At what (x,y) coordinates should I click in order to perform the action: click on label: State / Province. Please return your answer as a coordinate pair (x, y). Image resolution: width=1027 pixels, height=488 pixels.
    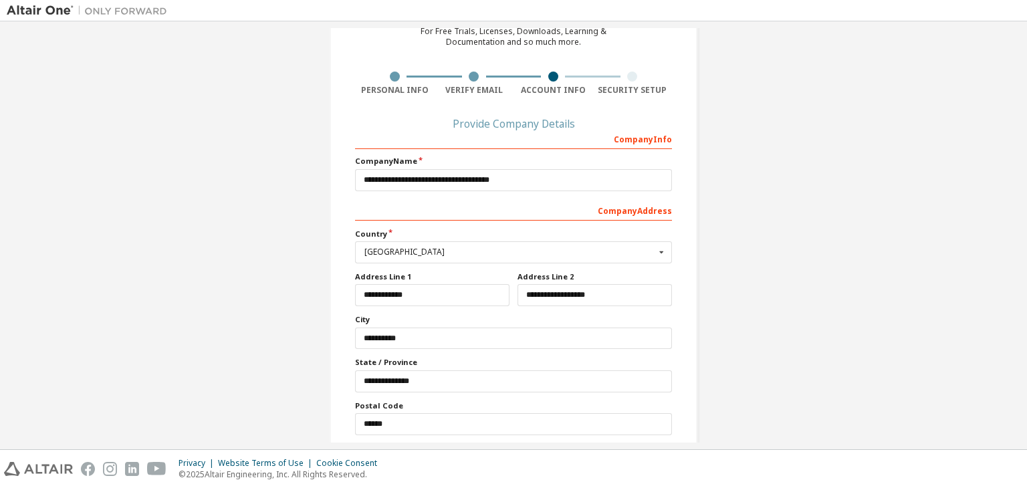
    Looking at the image, I should click on (514, 362).